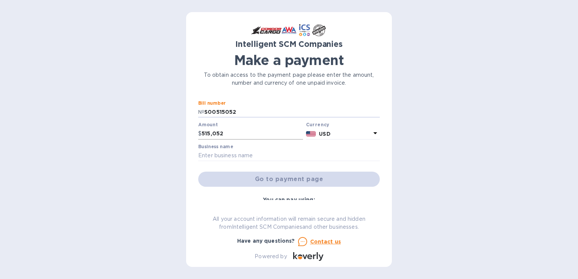 This screenshot has height=279, width=578. I want to click on b: USD, so click(325, 134).